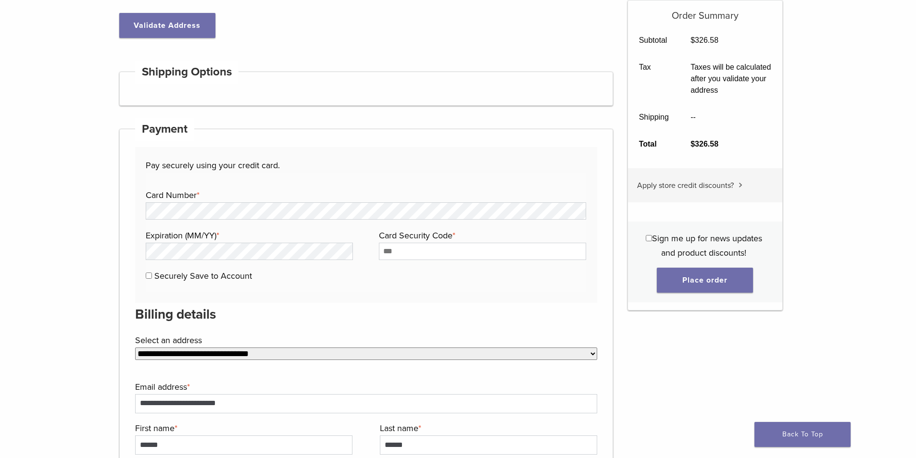 This screenshot has height=458, width=916. I want to click on label: Last name, so click(487, 429).